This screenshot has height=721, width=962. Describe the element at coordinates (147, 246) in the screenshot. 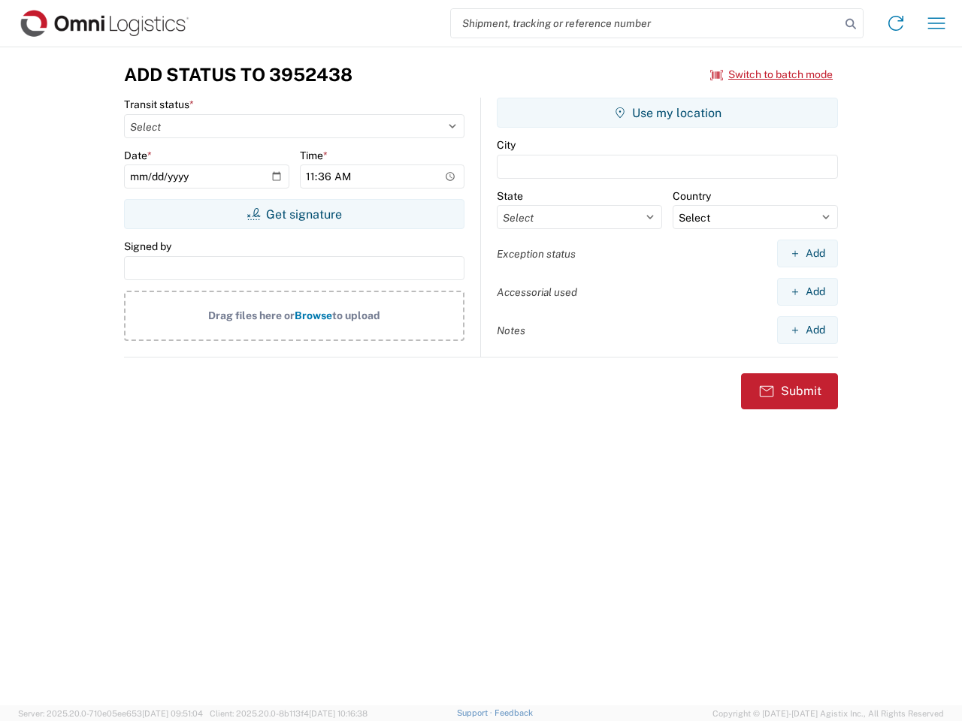

I see `label: Signed by` at that location.